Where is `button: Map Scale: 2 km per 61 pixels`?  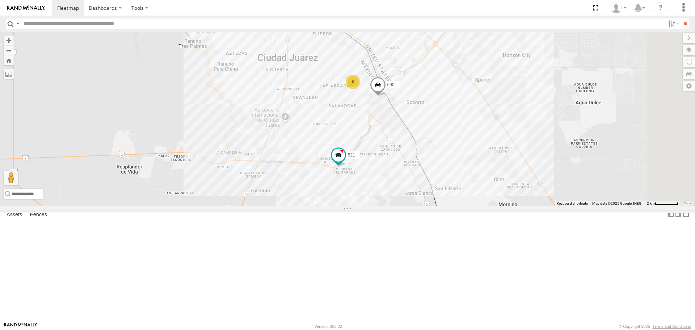
button: Map Scale: 2 km per 61 pixels is located at coordinates (662, 203).